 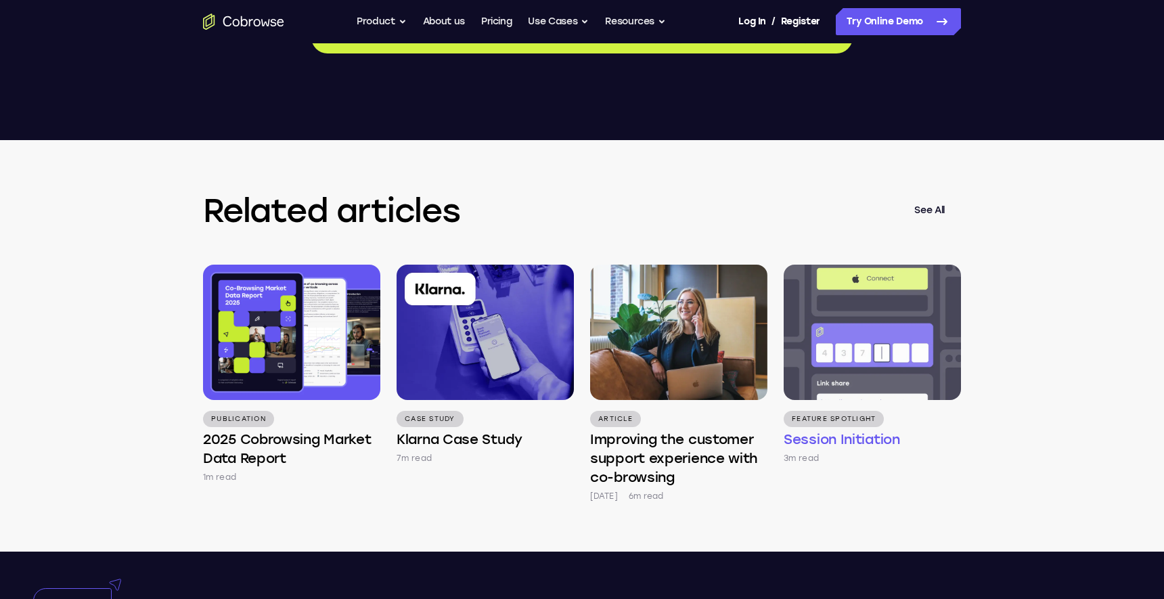 What do you see at coordinates (842, 439) in the screenshot?
I see `h4: Session Initiation` at bounding box center [842, 439].